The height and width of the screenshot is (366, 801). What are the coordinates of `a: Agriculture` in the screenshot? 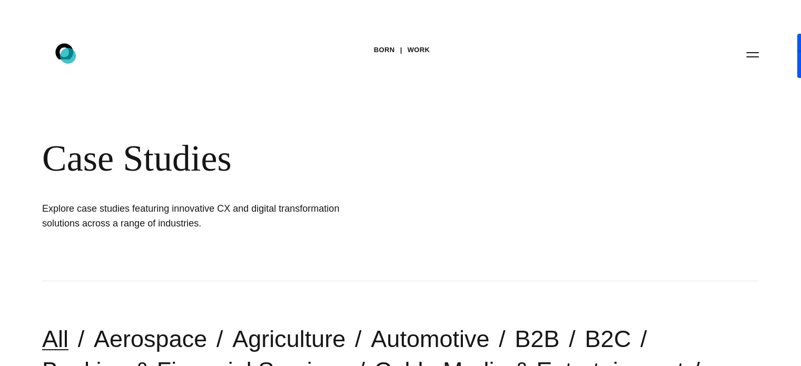 It's located at (289, 339).